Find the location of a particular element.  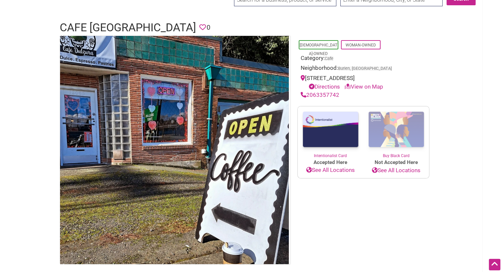

span: Not Accepted Here is located at coordinates (396, 163).